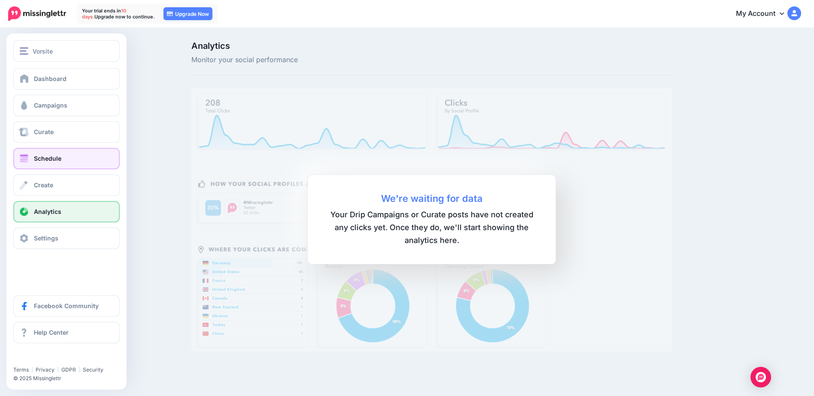 Image resolution: width=814 pixels, height=396 pixels. Describe the element at coordinates (431, 199) in the screenshot. I see `b: We're waiting for data` at that location.